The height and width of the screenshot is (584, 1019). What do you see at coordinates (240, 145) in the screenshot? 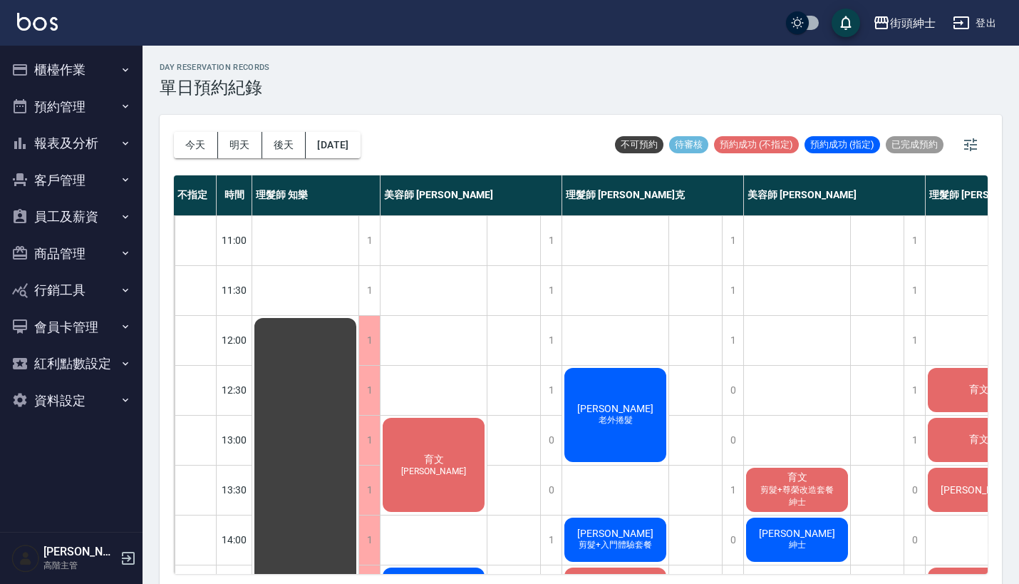
I see `button: 明天` at bounding box center [240, 145].